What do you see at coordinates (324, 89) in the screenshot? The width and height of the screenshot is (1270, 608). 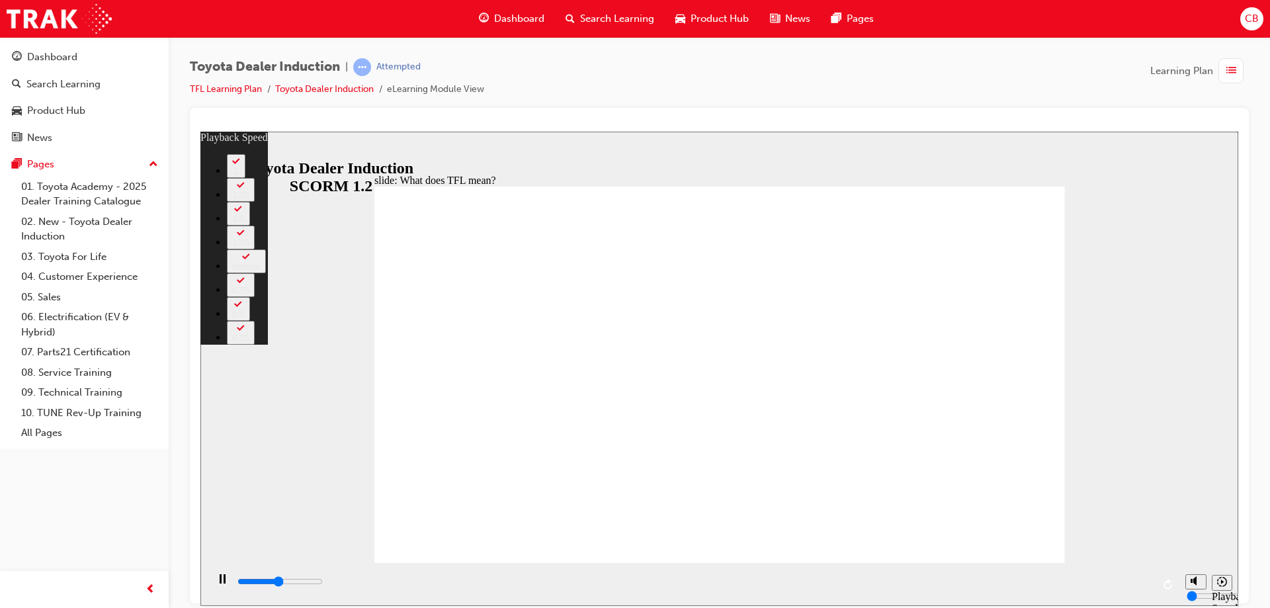 I see `a: Toyota Dealer Induction` at bounding box center [324, 89].